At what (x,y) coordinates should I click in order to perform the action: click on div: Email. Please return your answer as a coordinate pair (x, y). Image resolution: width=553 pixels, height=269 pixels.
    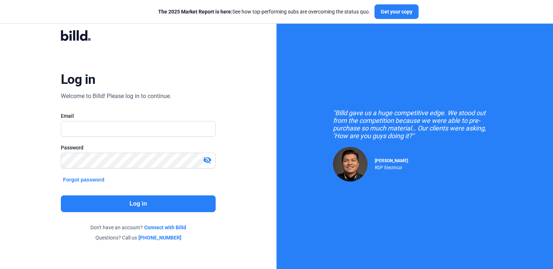
    Looking at the image, I should click on (138, 116).